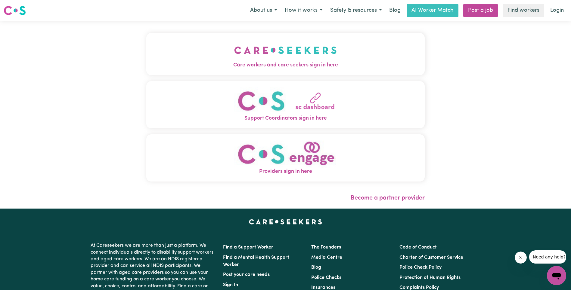  Describe the element at coordinates (285, 222) in the screenshot. I see `a: Careseekers home page` at that location.